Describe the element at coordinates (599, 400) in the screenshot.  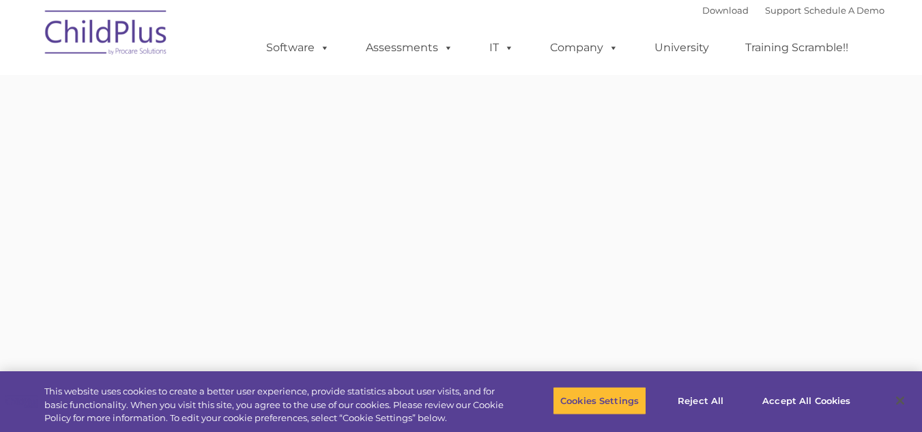
I see `button: Cookies Settings` at that location.